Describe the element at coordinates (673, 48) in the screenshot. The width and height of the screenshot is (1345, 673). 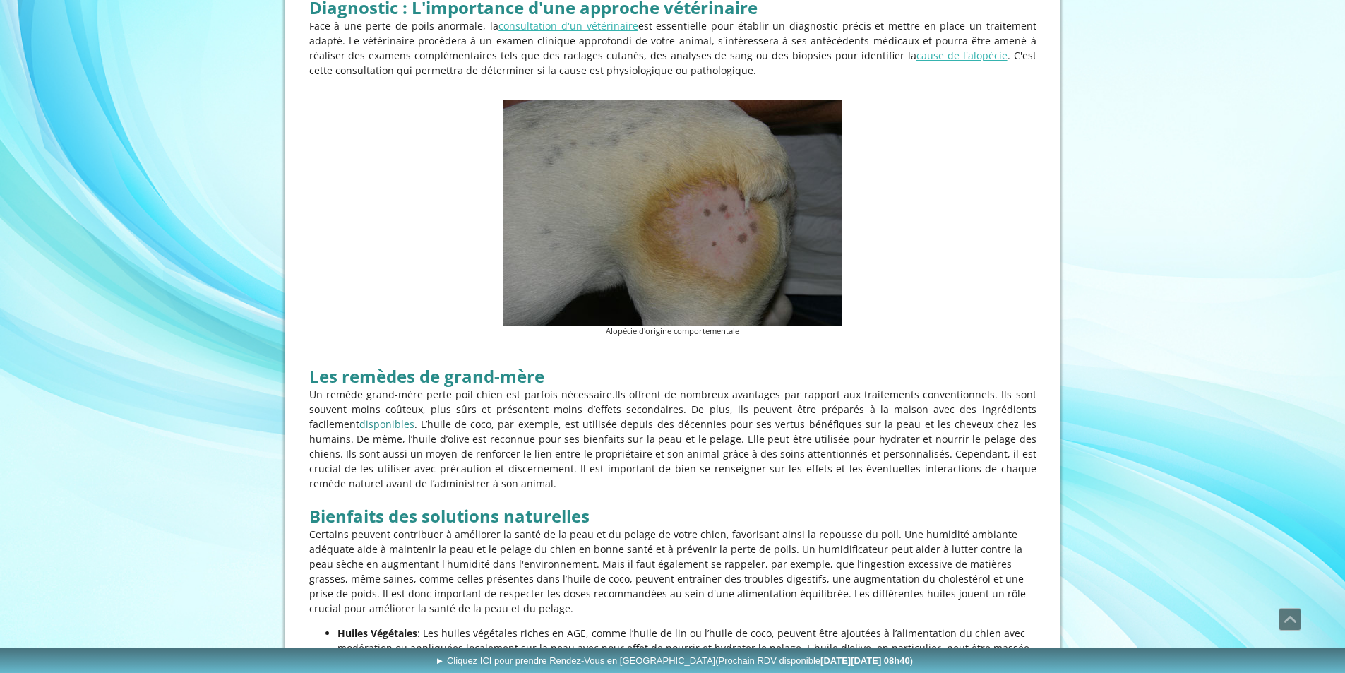
I see `p: Face à une perte de poils anormale, la est essentielle pour établir un diagnostic précis et mettr...` at that location.